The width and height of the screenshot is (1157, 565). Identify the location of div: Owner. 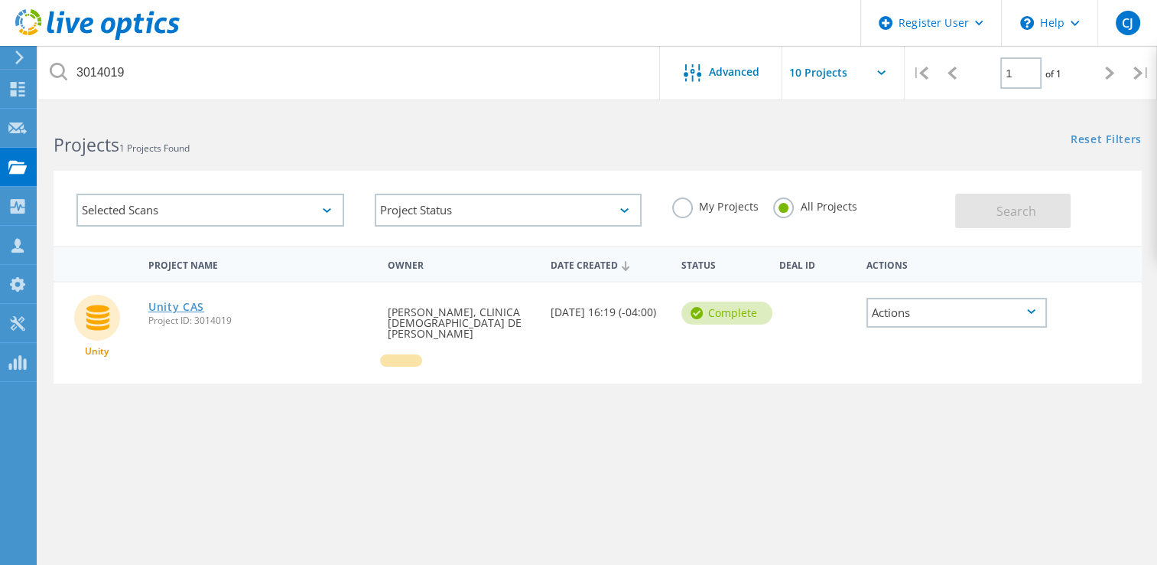
(461, 263).